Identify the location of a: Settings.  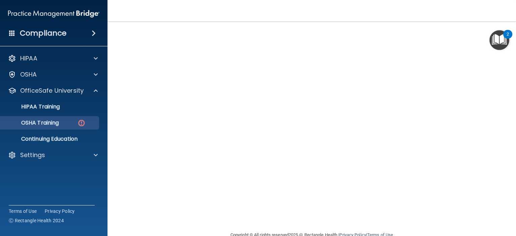
(53, 155).